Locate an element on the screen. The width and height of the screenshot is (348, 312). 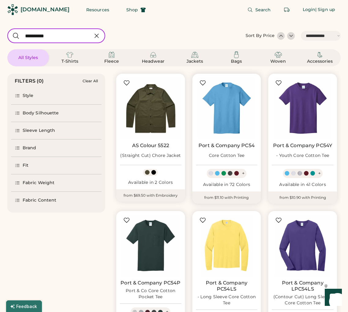
div: Available in 72 Colors is located at coordinates (226, 185).